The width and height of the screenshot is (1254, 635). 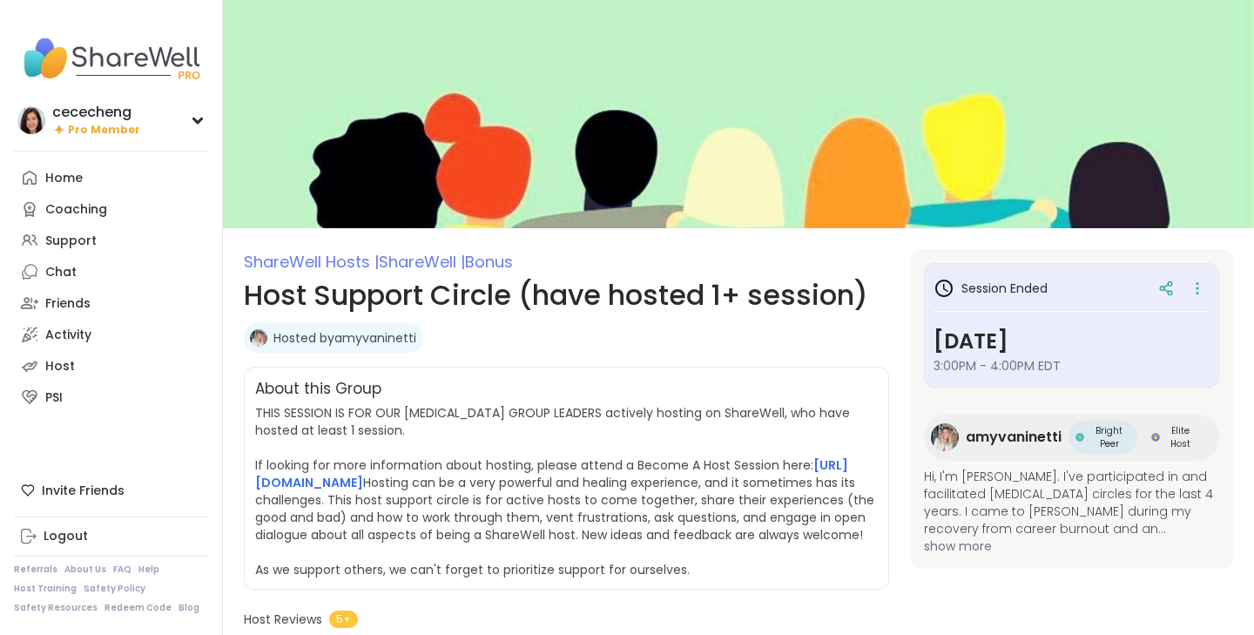 What do you see at coordinates (1156, 437) in the screenshot?
I see `img: Elite Host` at bounding box center [1156, 437].